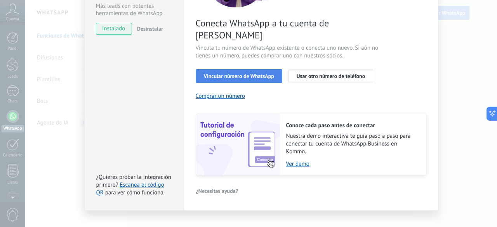 The height and width of the screenshot is (227, 497). What do you see at coordinates (221, 96) in the screenshot?
I see `button: Comprar un número` at bounding box center [221, 96].